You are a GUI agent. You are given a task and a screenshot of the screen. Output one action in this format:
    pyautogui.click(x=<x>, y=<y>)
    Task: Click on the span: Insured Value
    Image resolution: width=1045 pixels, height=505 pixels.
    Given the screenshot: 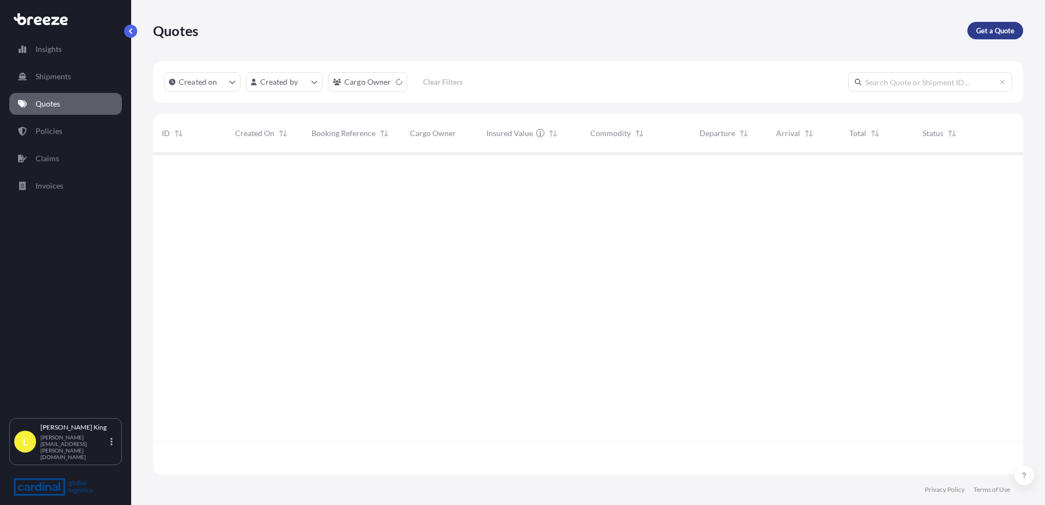 What is the action you would take?
    pyautogui.click(x=510, y=133)
    